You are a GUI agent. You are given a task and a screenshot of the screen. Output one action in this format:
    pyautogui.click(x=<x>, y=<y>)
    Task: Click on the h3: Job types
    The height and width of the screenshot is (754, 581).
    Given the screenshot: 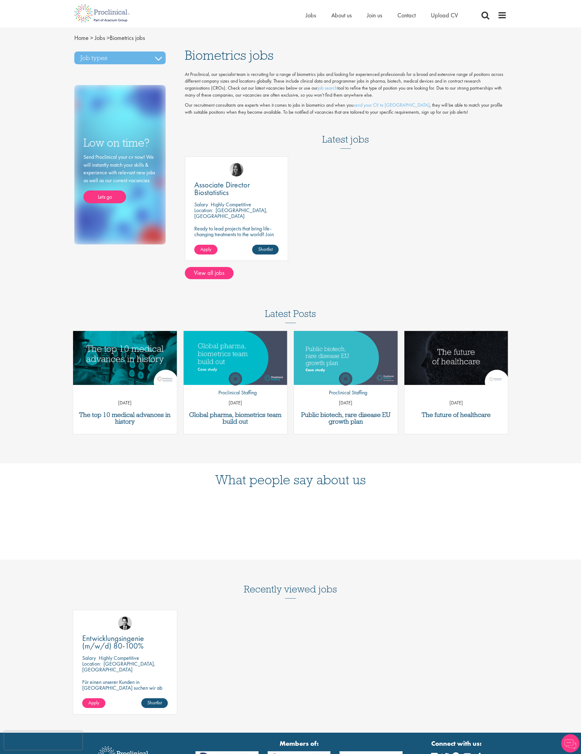 What is the action you would take?
    pyautogui.click(x=120, y=58)
    